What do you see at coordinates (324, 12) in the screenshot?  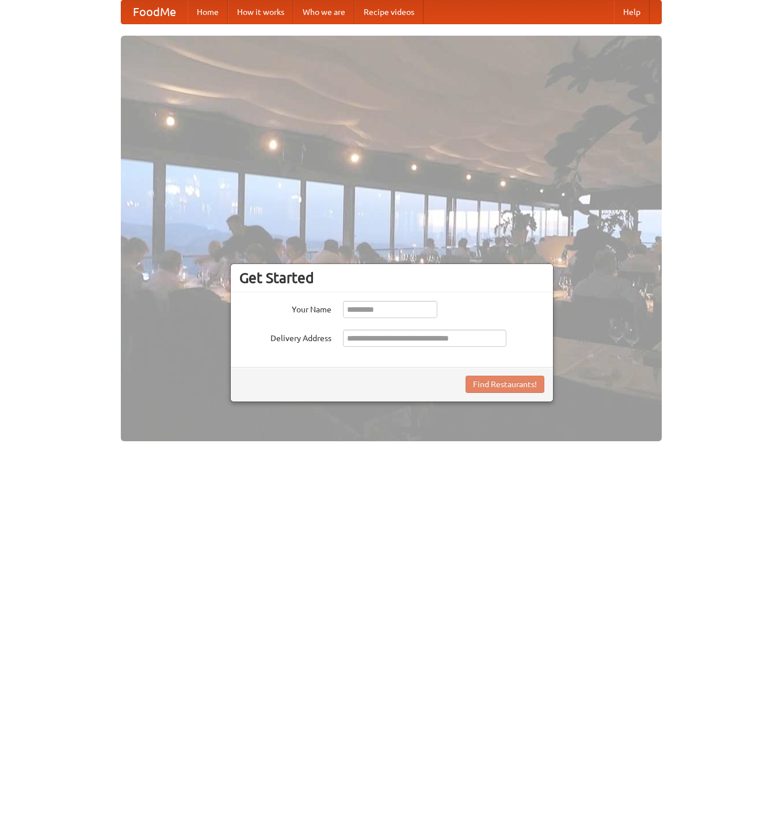 I see `a: Who we are` at bounding box center [324, 12].